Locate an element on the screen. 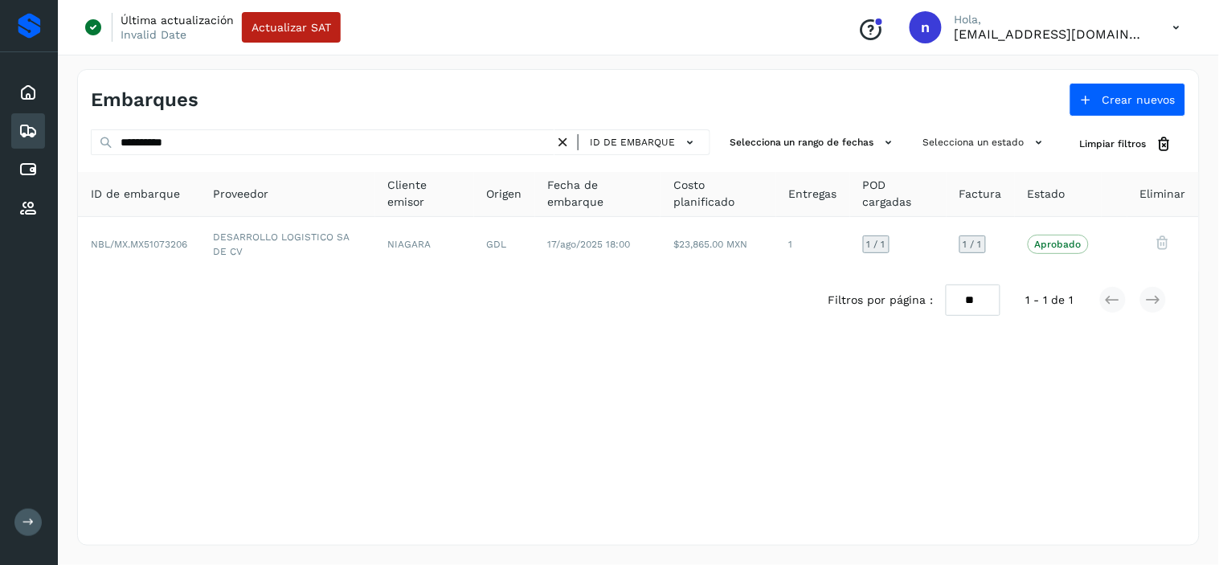 The image size is (1219, 565). span: Costo planificado is located at coordinates (718, 194).